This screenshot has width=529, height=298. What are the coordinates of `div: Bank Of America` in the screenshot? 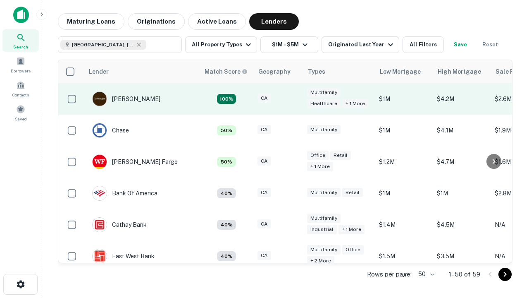 It's located at (125, 193).